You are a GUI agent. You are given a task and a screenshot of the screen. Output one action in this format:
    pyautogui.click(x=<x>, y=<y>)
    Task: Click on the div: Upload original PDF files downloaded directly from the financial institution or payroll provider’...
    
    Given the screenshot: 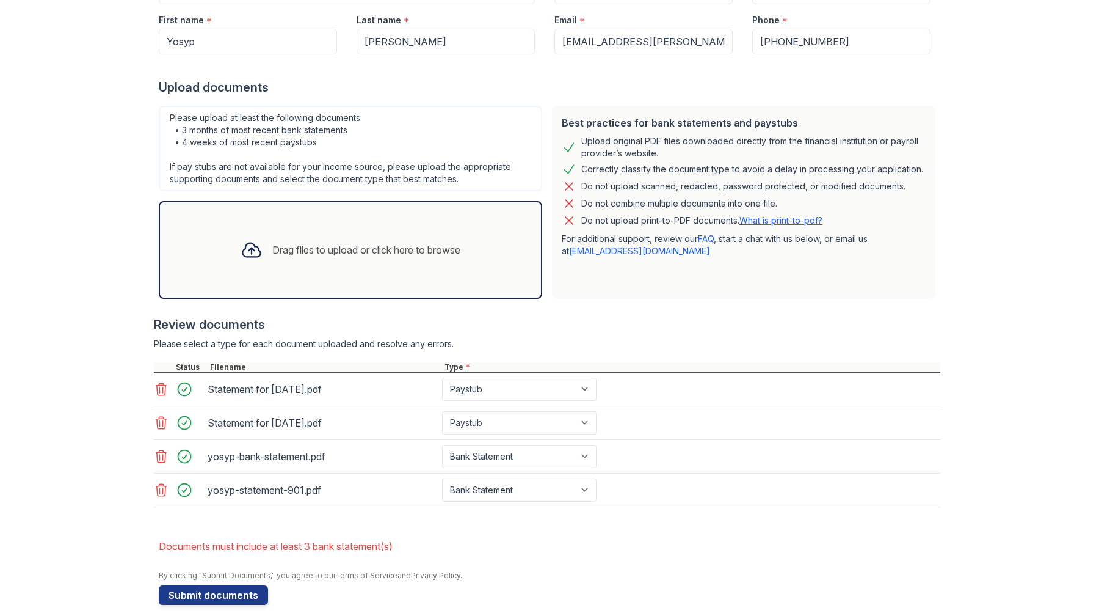 What is the action you would take?
    pyautogui.click(x=754, y=147)
    